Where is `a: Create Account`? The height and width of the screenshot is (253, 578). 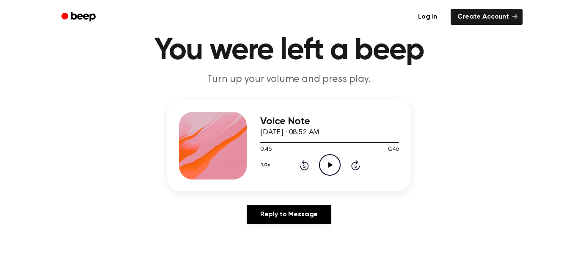 a: Create Account is located at coordinates (486, 17).